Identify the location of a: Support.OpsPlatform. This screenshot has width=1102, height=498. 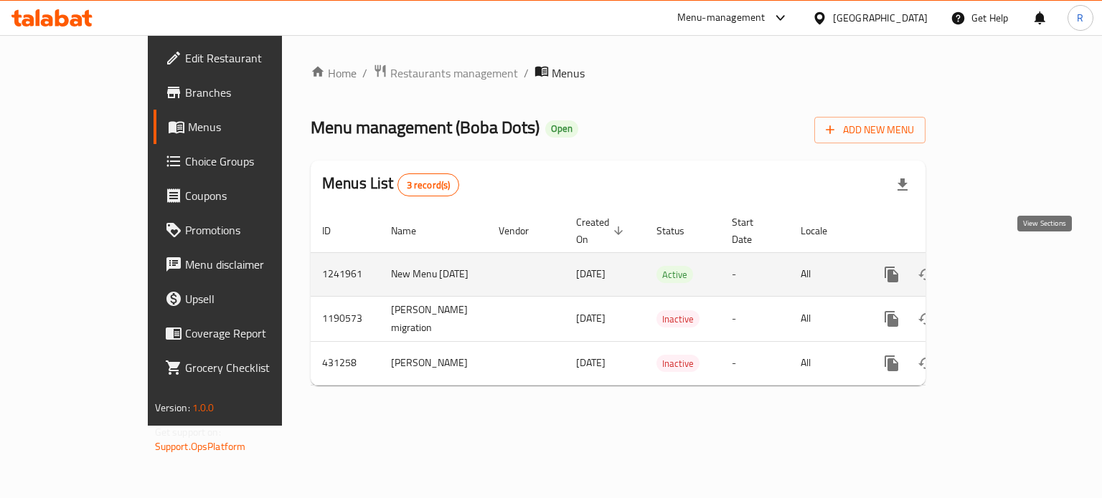
(200, 447).